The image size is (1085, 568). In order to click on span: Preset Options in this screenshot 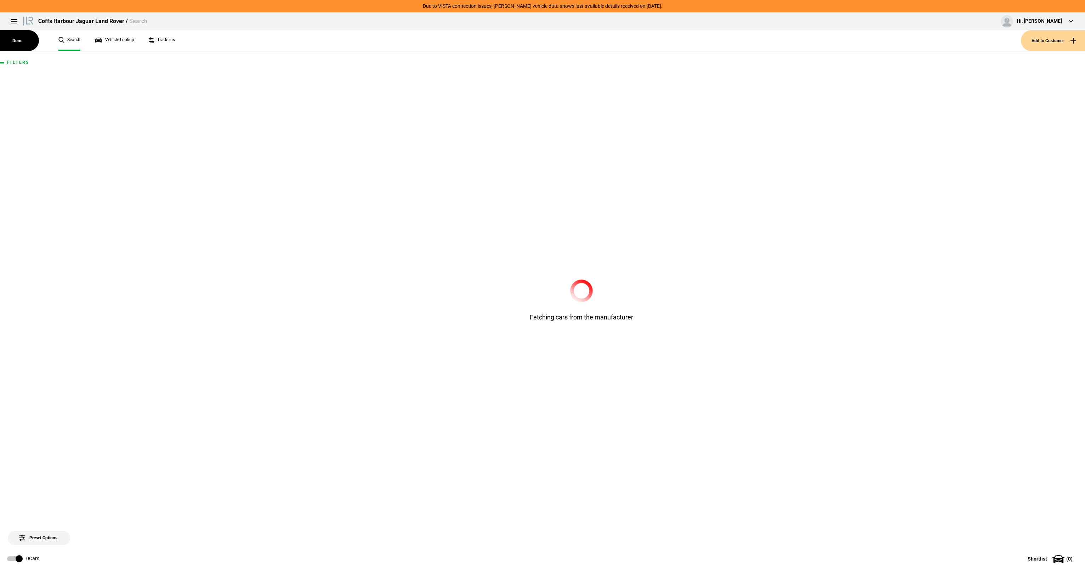, I will do `click(39, 533)`.